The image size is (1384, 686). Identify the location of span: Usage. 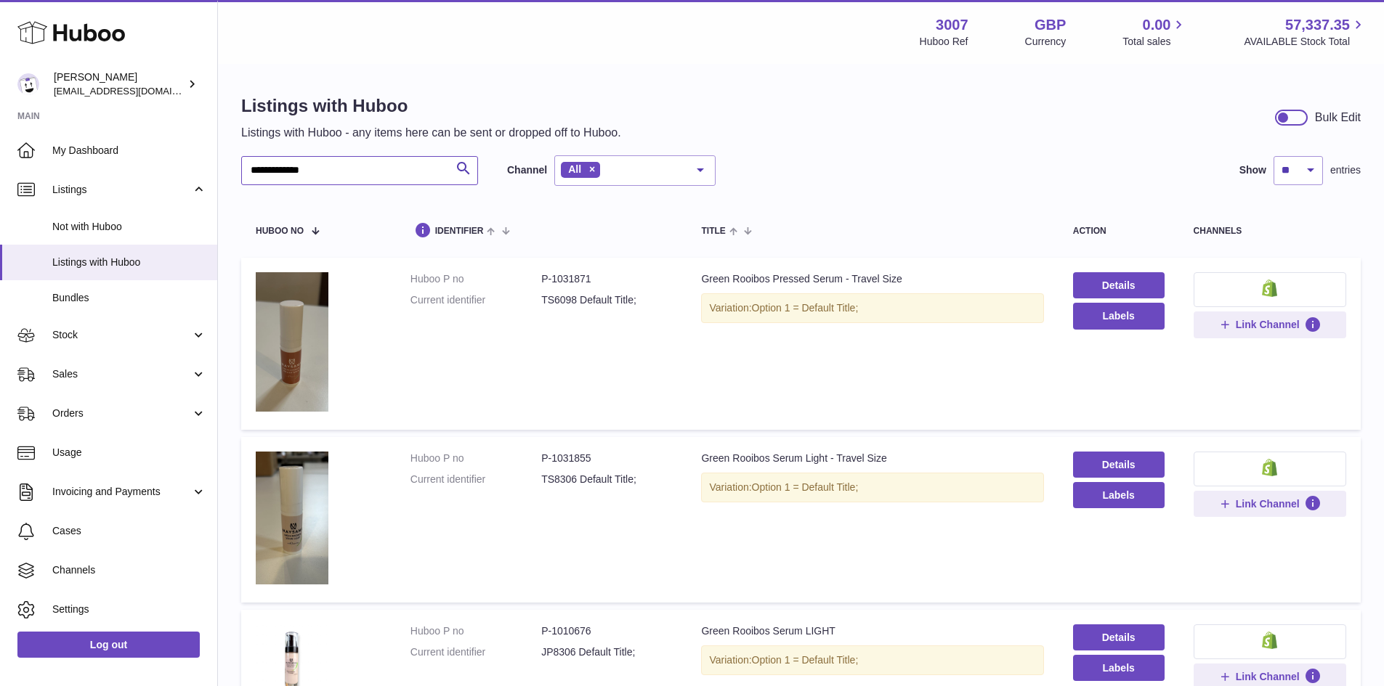
(129, 453).